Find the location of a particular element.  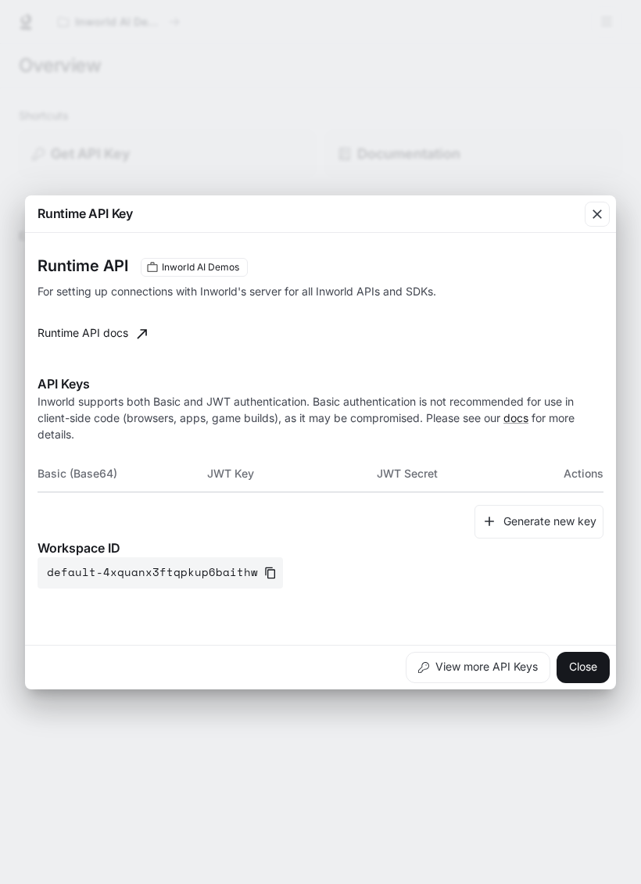

th: JWT Secret is located at coordinates (461, 474).